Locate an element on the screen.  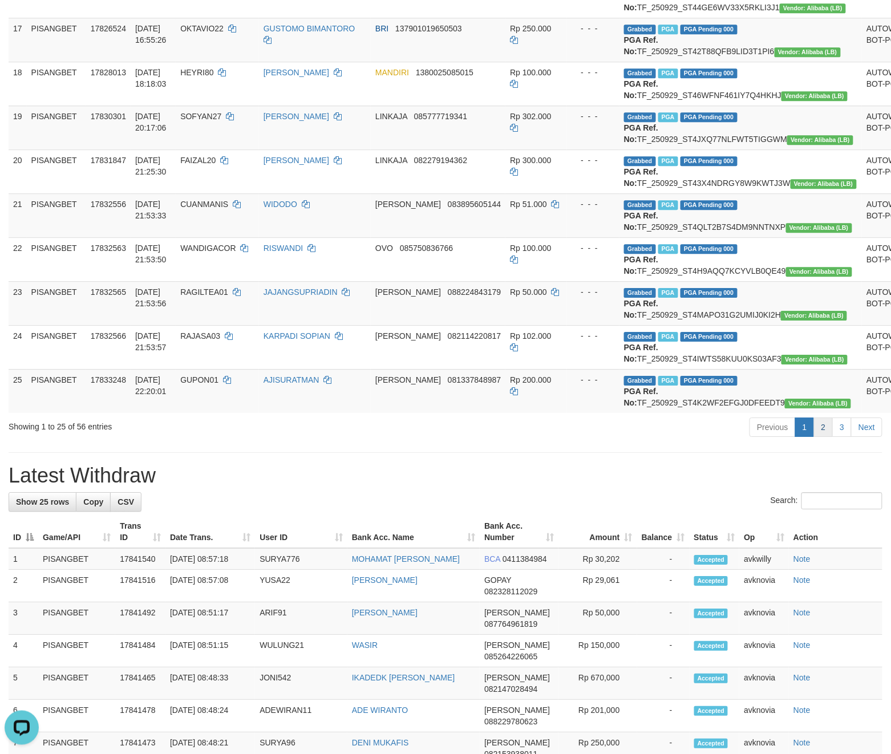
span: Rp 51.000 is located at coordinates (528, 204).